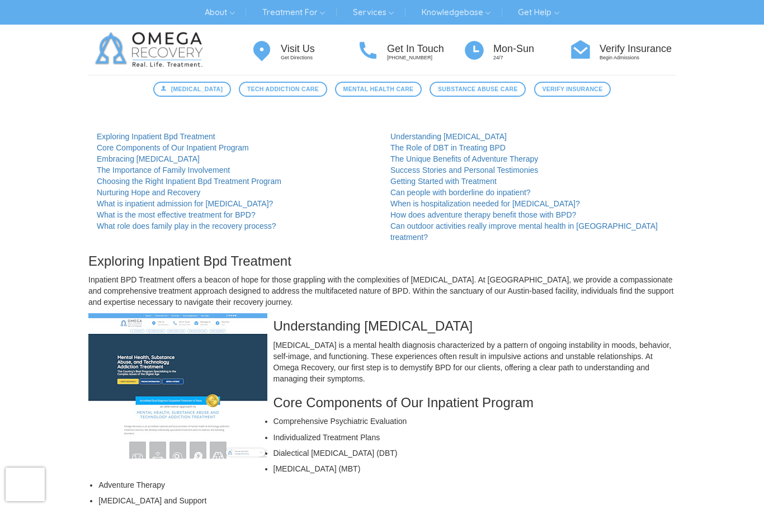 Image resolution: width=764 pixels, height=509 pixels. Describe the element at coordinates (378, 89) in the screenshot. I see `a: Mental Health Care` at that location.